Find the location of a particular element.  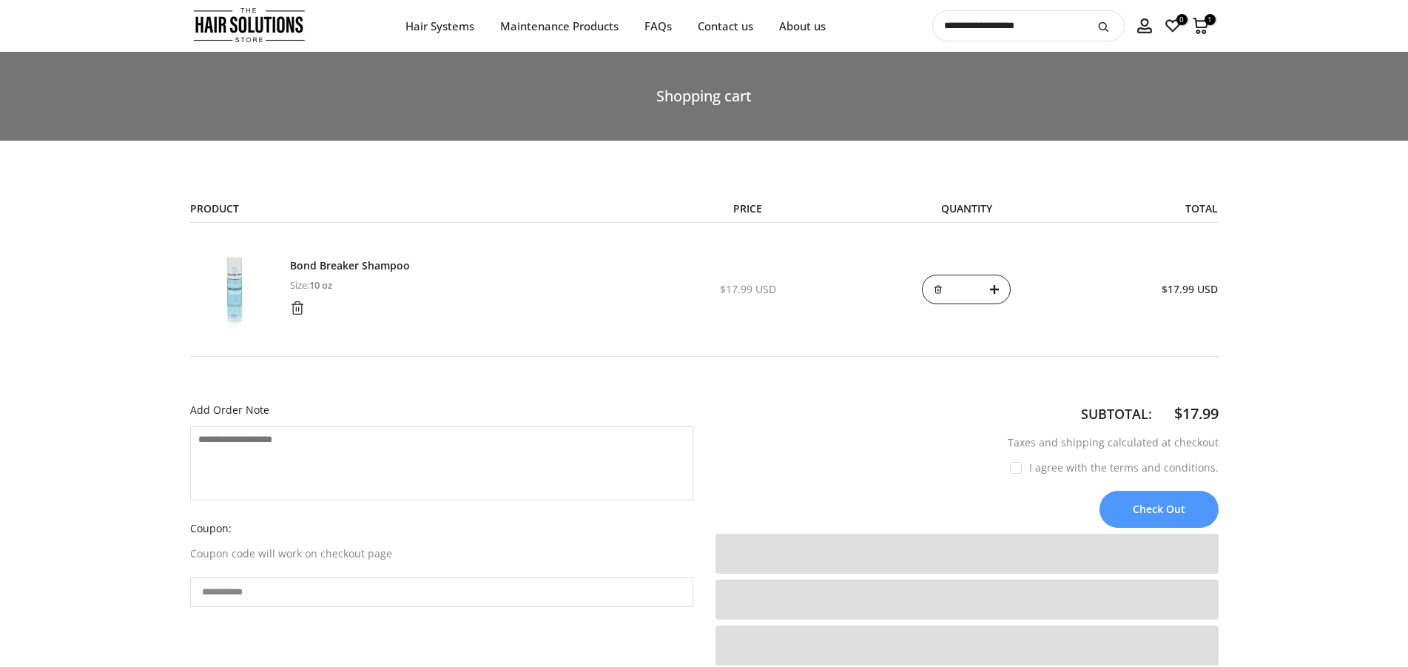

p: Size: is located at coordinates (350, 285).